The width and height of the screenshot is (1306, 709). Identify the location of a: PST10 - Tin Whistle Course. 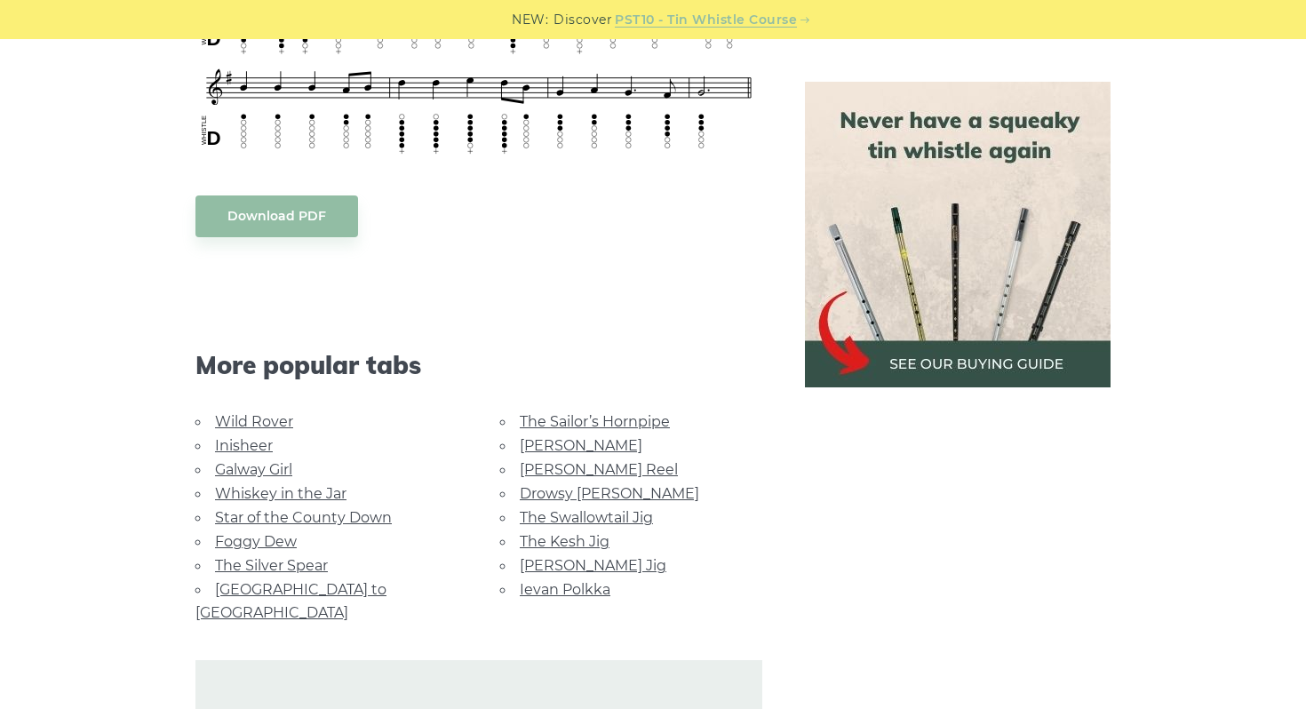
(705, 20).